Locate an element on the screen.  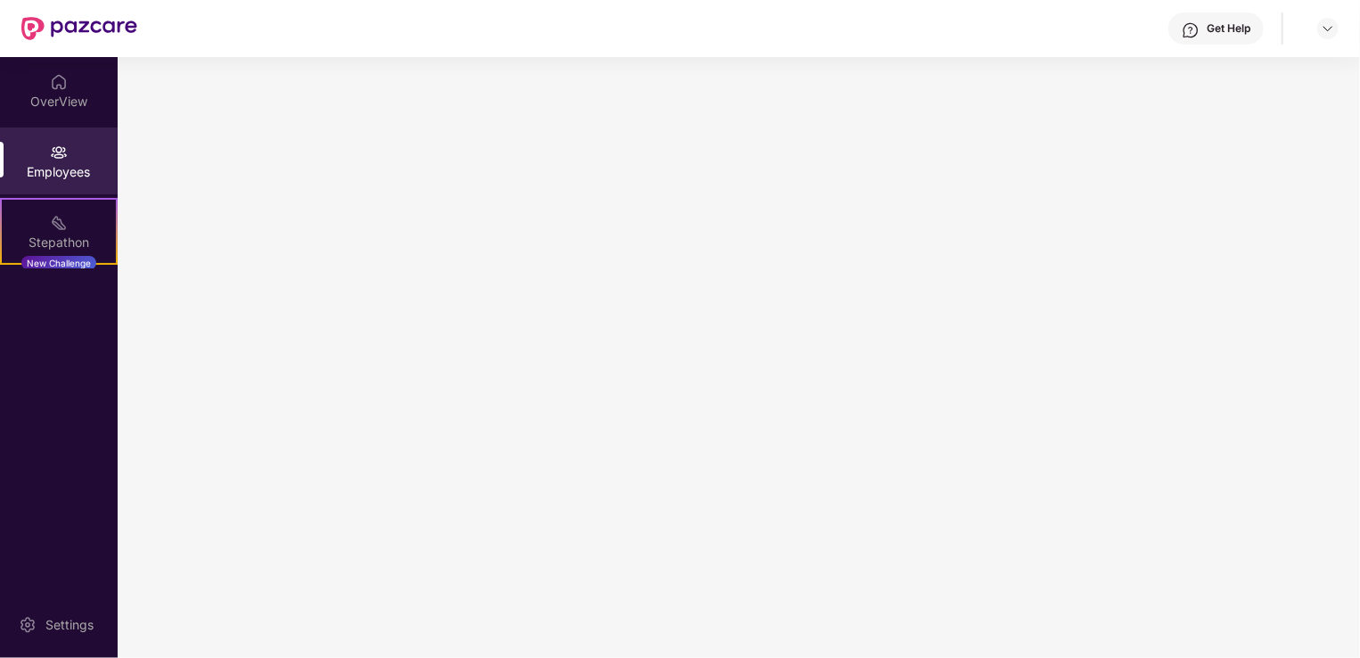
div: New Challenge is located at coordinates (59, 263).